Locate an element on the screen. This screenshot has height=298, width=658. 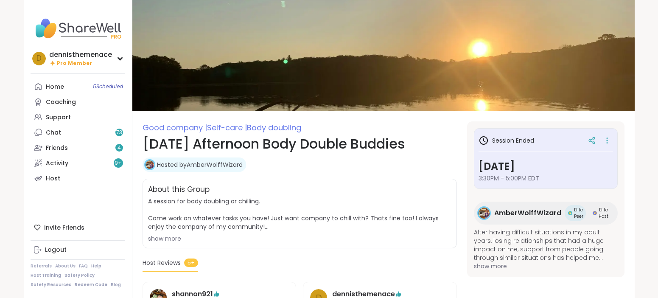
a: Support is located at coordinates (78, 117).